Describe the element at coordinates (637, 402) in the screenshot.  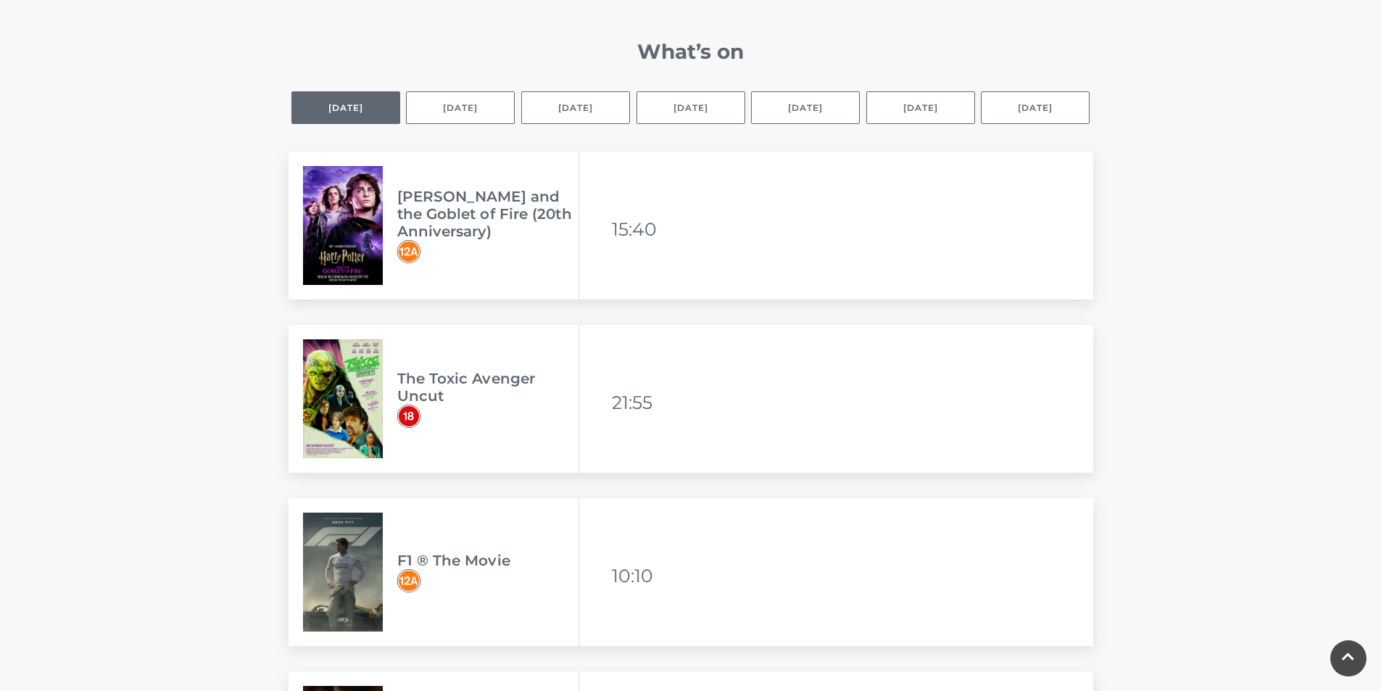
I see `li: 21:55` at that location.